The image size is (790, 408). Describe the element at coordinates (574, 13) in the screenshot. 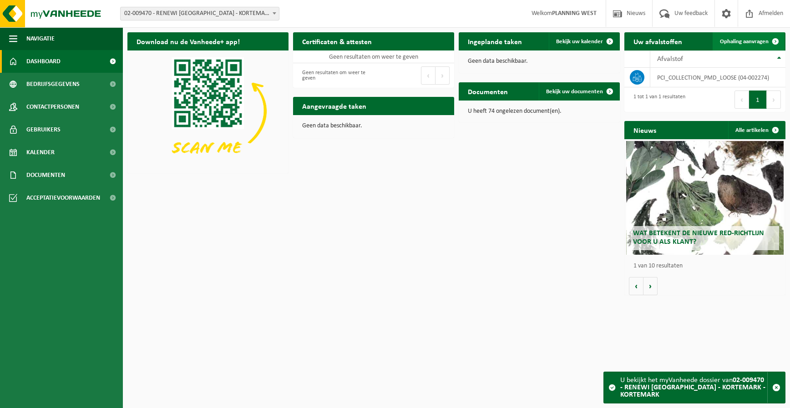

I see `strong: PLANNING WEST` at that location.